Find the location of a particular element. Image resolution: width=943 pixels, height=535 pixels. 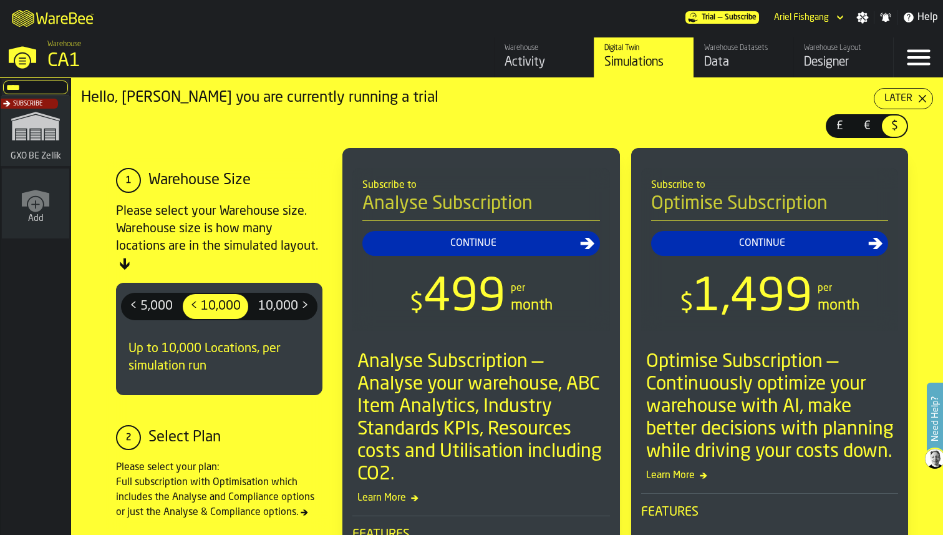

span: Trial is located at coordinates (709, 17).